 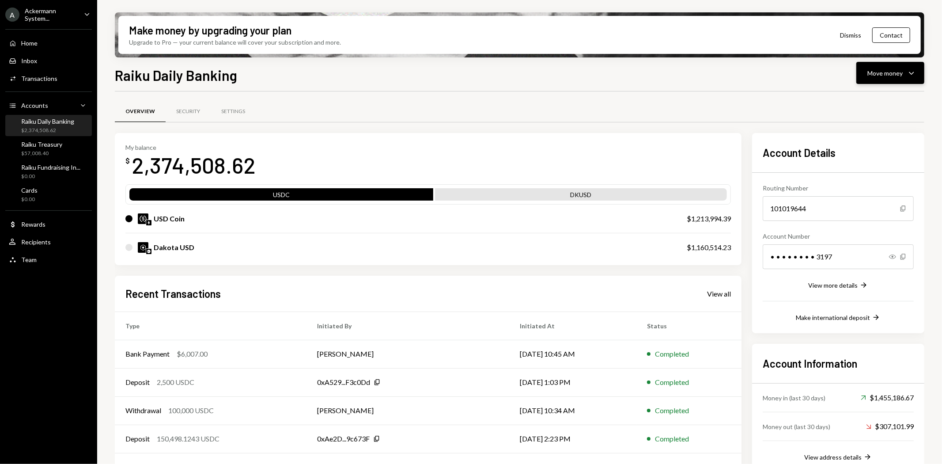 What do you see at coordinates (890, 426) in the screenshot?
I see `div: $307,101.99` at bounding box center [890, 426].